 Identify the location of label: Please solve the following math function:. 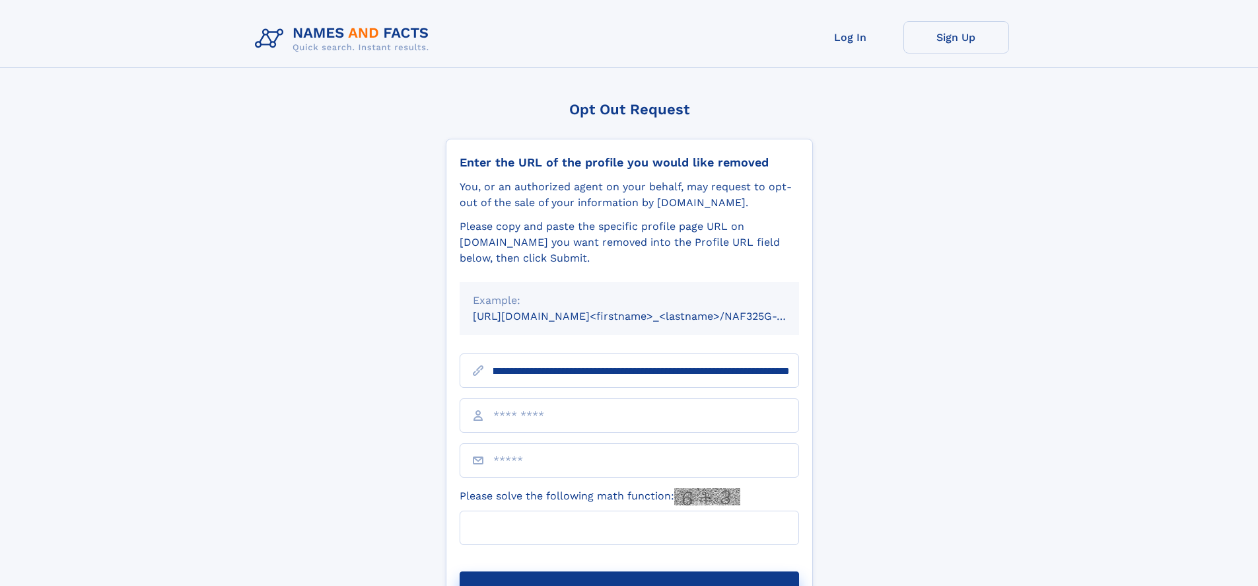
(600, 497).